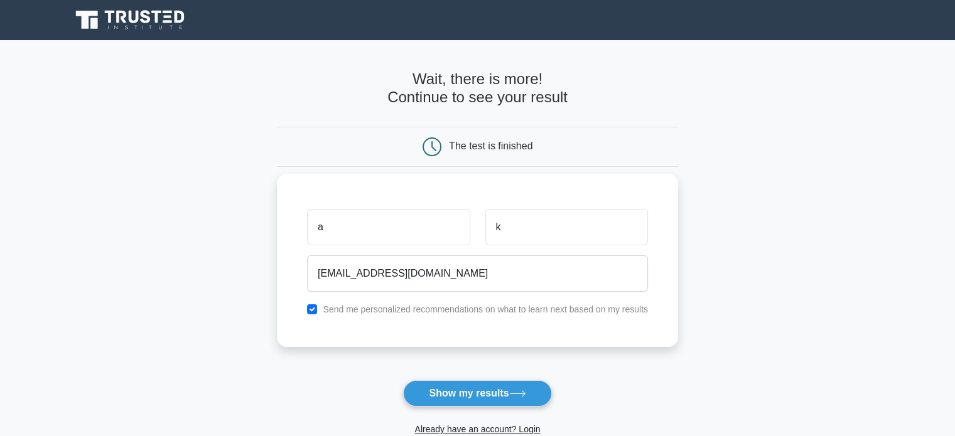 This screenshot has height=436, width=955. I want to click on input: Last name, so click(566, 227).